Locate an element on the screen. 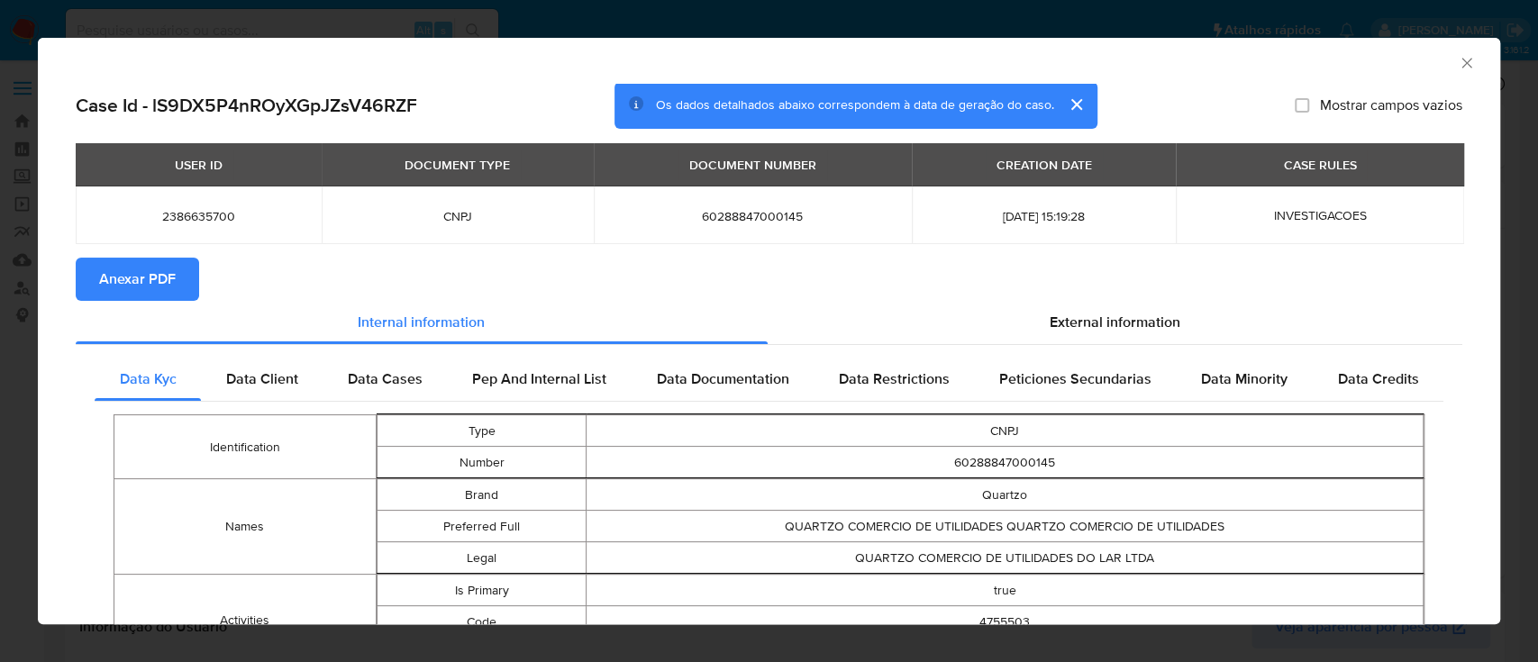 The image size is (1538, 662). td: Identification is located at coordinates (245, 447).